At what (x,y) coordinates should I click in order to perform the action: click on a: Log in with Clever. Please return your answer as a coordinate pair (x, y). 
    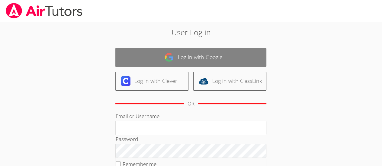
    Looking at the image, I should click on (152, 81).